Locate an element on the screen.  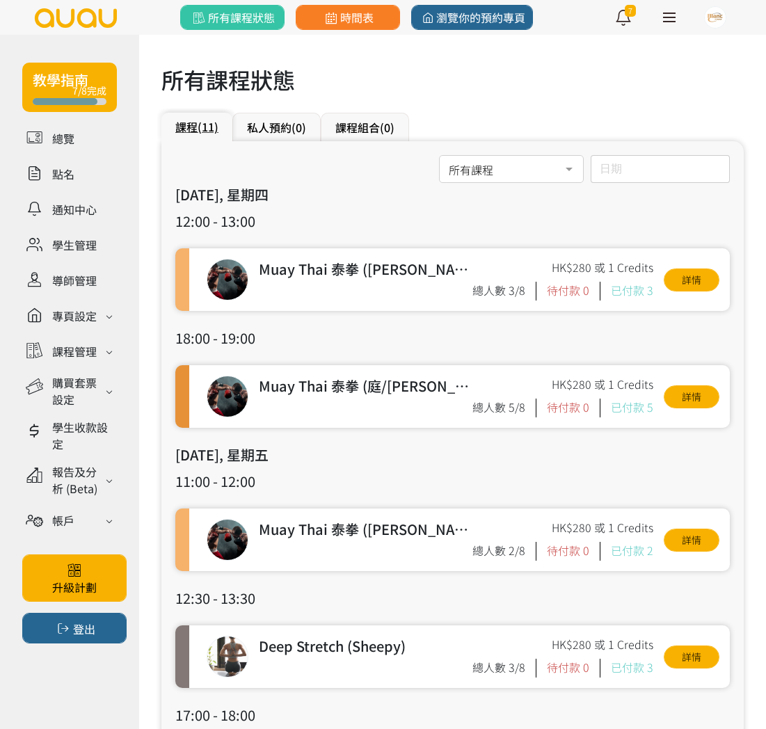
div: 總人數 5/8 is located at coordinates (504, 407).